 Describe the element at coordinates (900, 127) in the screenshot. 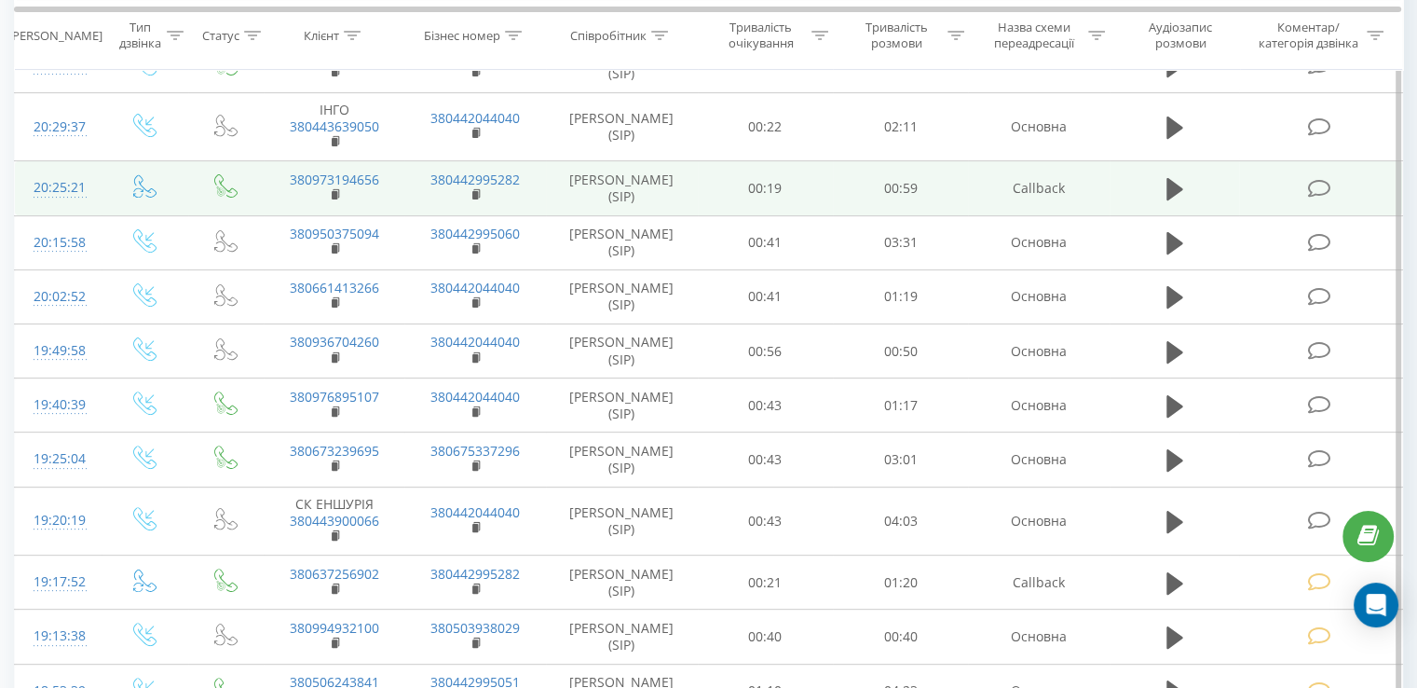

I see `td: 02:11` at that location.